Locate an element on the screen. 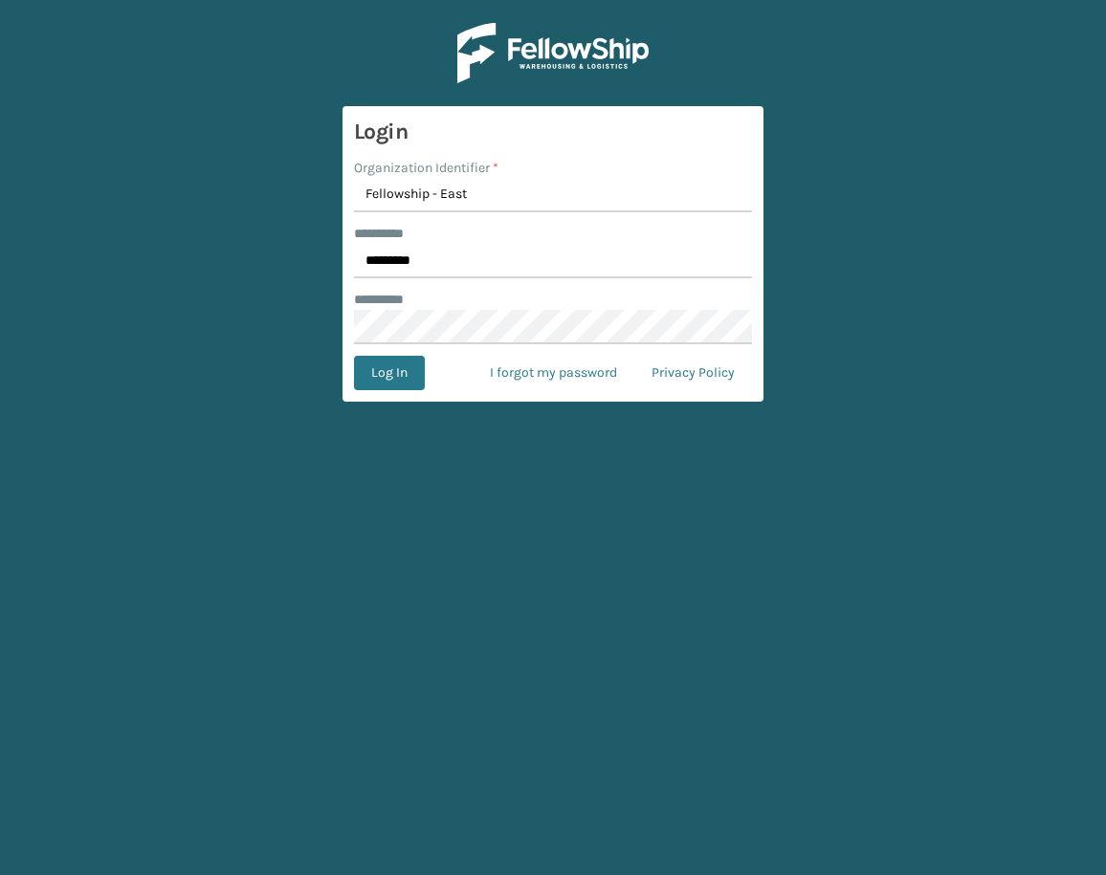 This screenshot has height=875, width=1106. button: Log In is located at coordinates (389, 373).